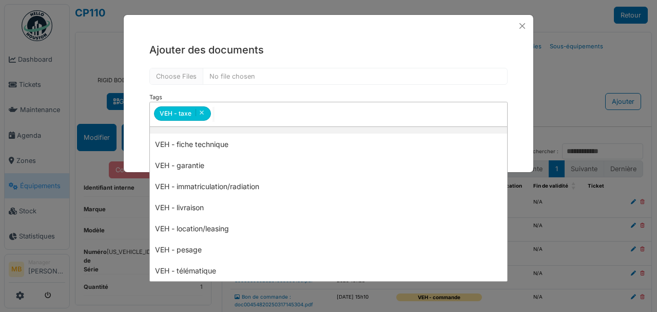 The width and height of the screenshot is (657, 312). I want to click on button: Remove item: '128', so click(201, 112).